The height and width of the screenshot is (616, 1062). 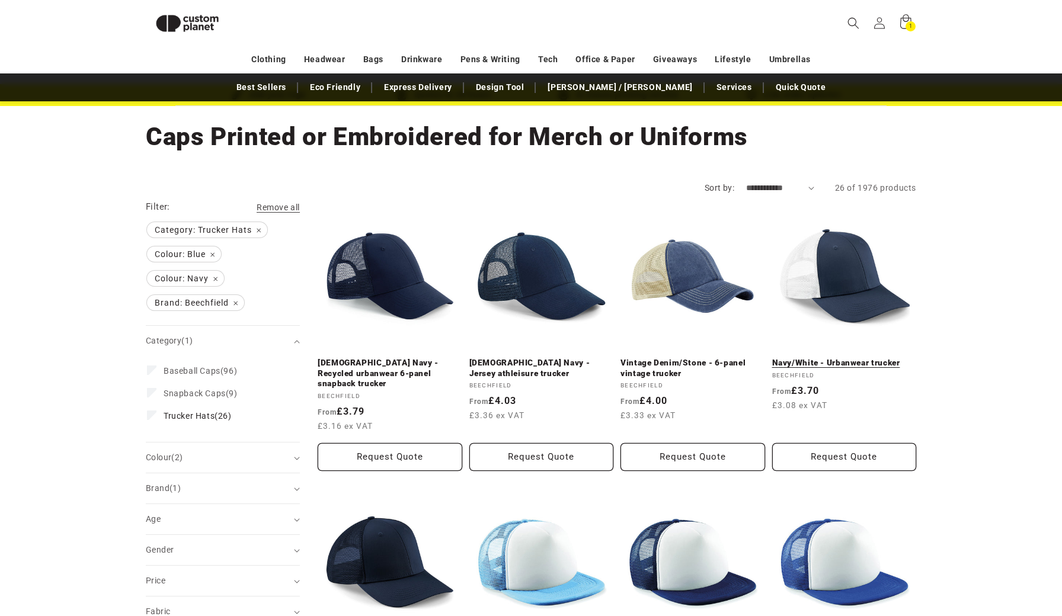 What do you see at coordinates (223, 581) in the screenshot?
I see `summary: Price` at bounding box center [223, 581].